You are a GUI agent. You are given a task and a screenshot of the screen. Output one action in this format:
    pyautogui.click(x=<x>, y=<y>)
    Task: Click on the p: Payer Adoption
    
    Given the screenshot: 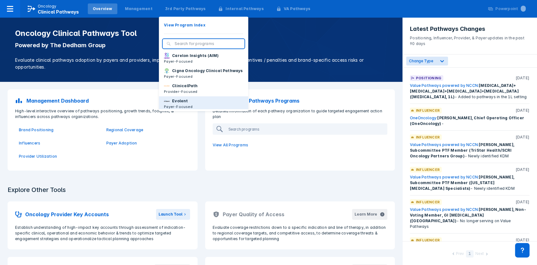 What is the action you would take?
    pyautogui.click(x=146, y=143)
    